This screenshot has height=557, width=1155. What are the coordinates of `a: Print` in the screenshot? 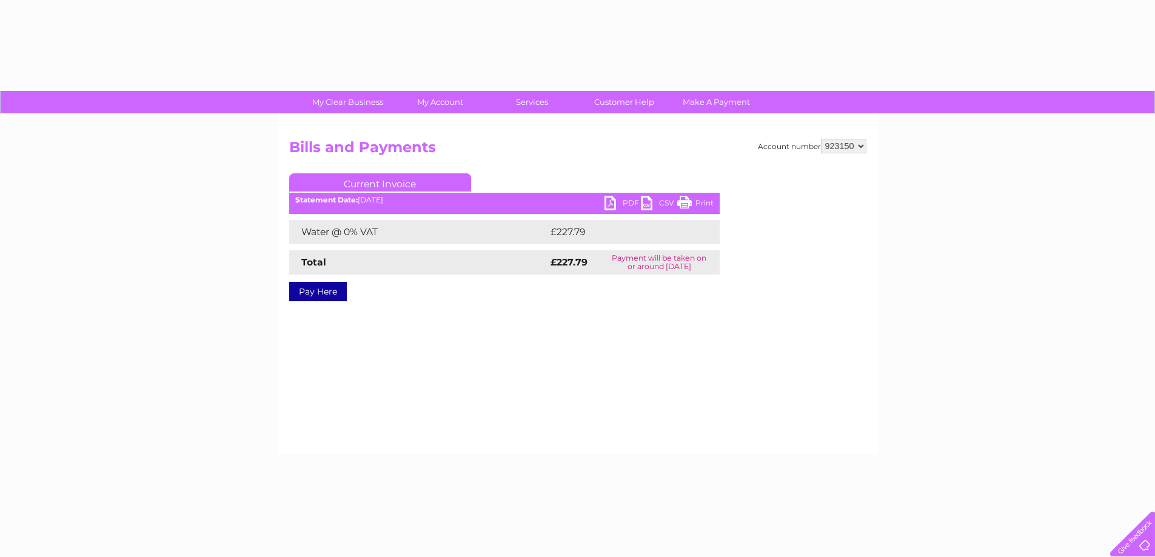 It's located at (696, 204).